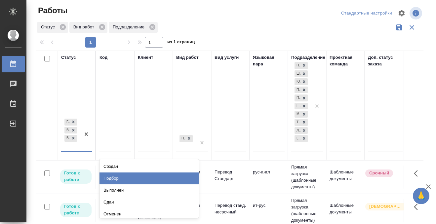  I want to click on td: ит-рус, so click(269, 211).